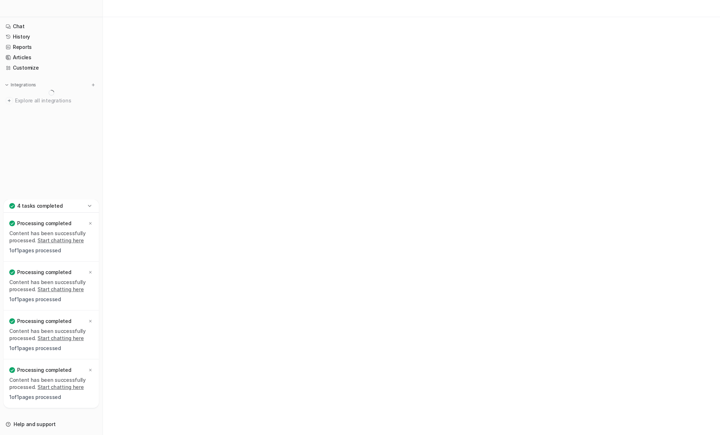 This screenshot has width=720, height=435. What do you see at coordinates (23, 85) in the screenshot?
I see `p: Integrations` at bounding box center [23, 85].